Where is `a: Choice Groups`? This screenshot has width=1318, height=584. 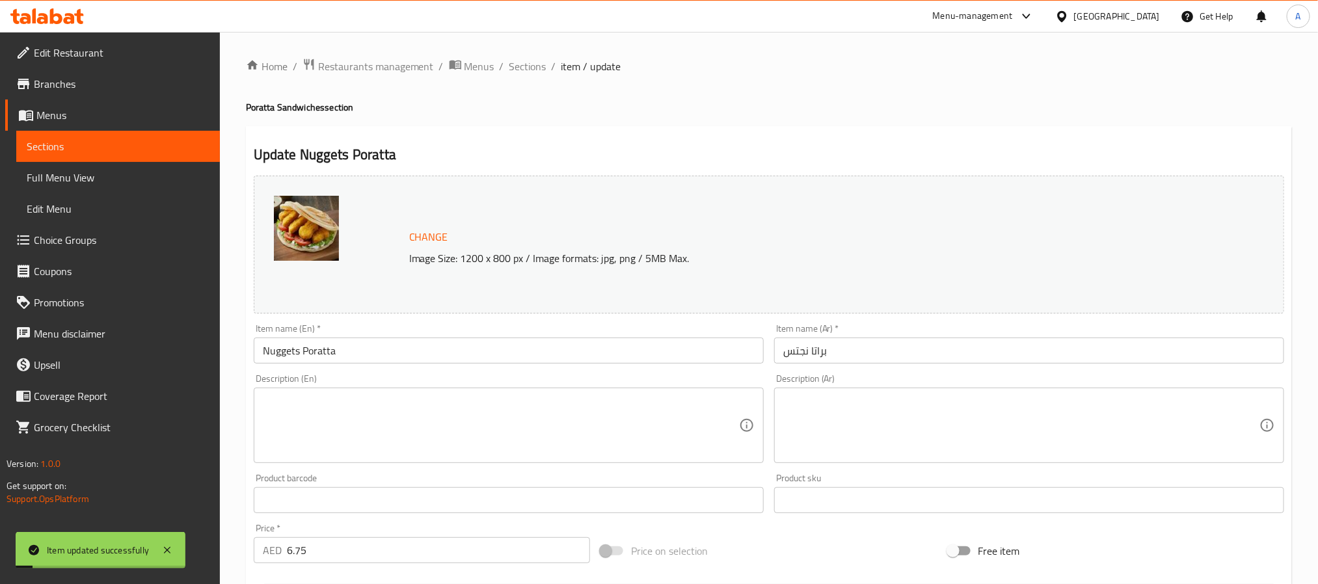 a: Choice Groups is located at coordinates (113, 240).